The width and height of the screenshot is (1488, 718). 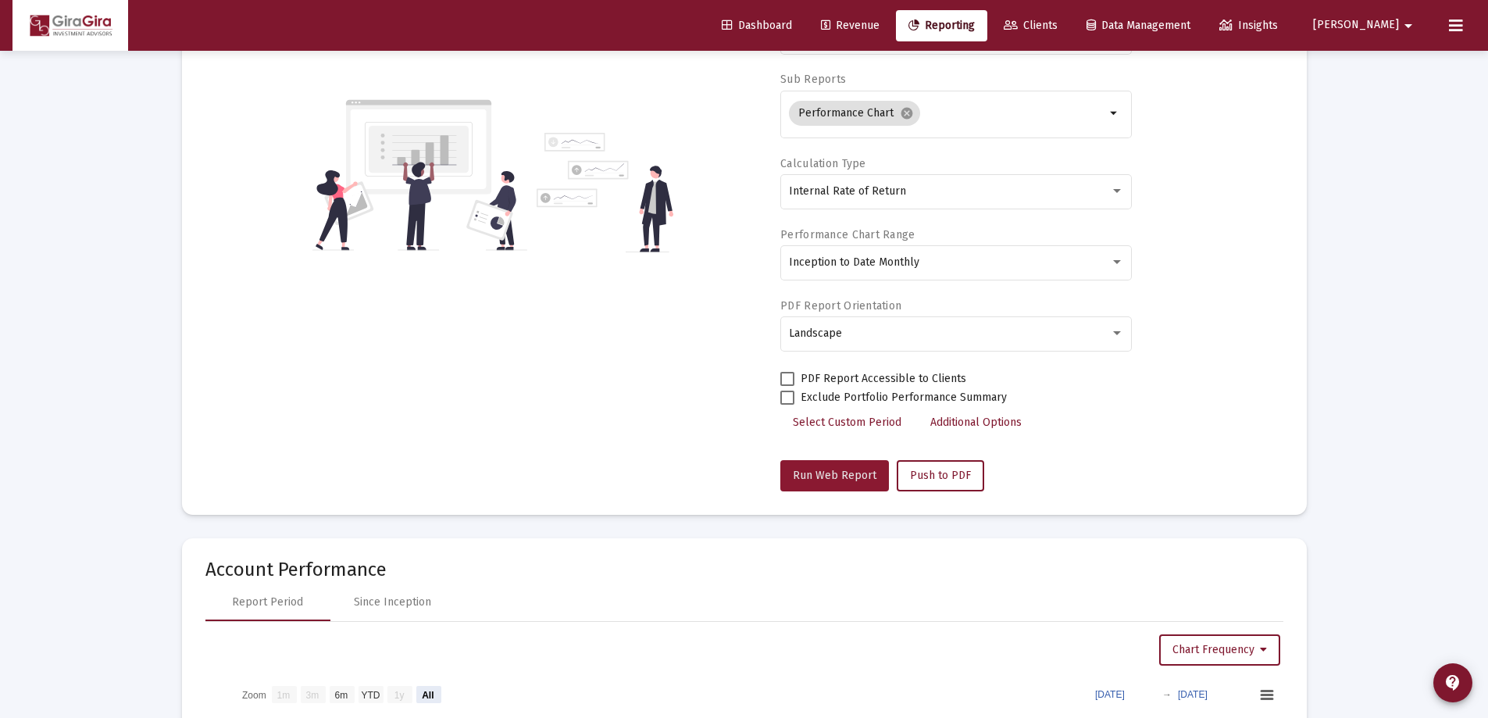 I want to click on text: 1y, so click(x=398, y=695).